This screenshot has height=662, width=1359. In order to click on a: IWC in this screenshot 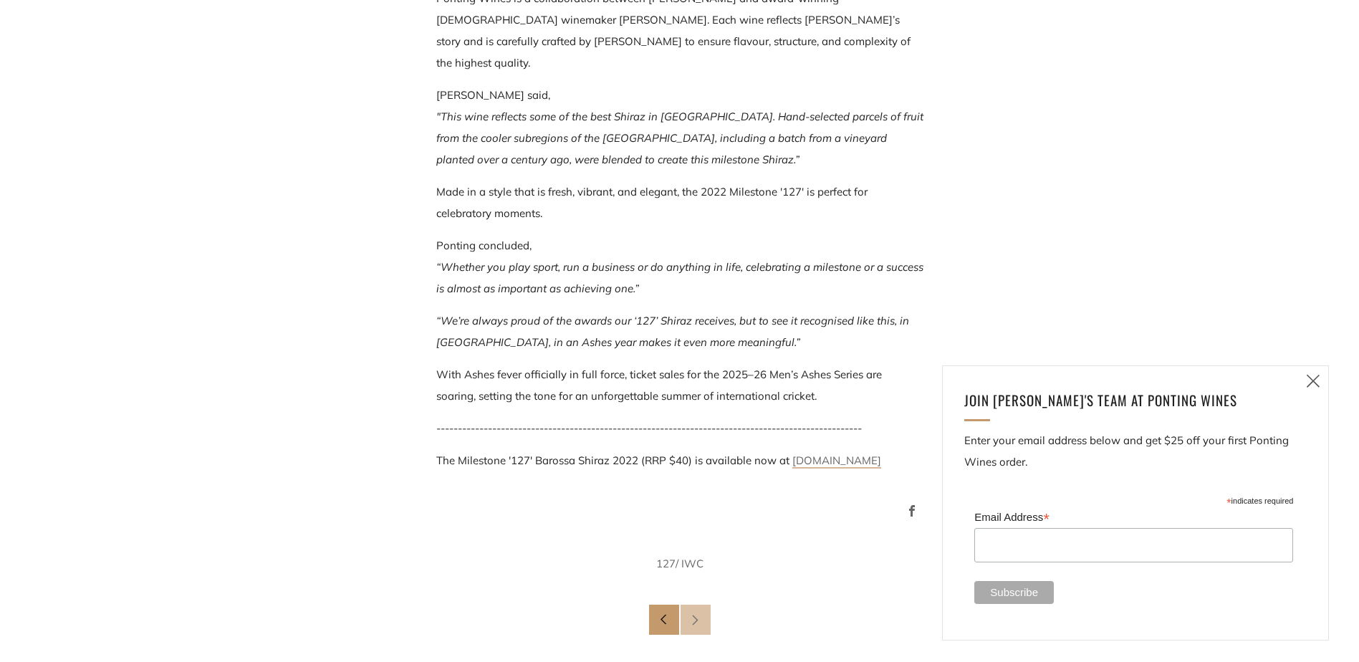, I will do `click(692, 563)`.